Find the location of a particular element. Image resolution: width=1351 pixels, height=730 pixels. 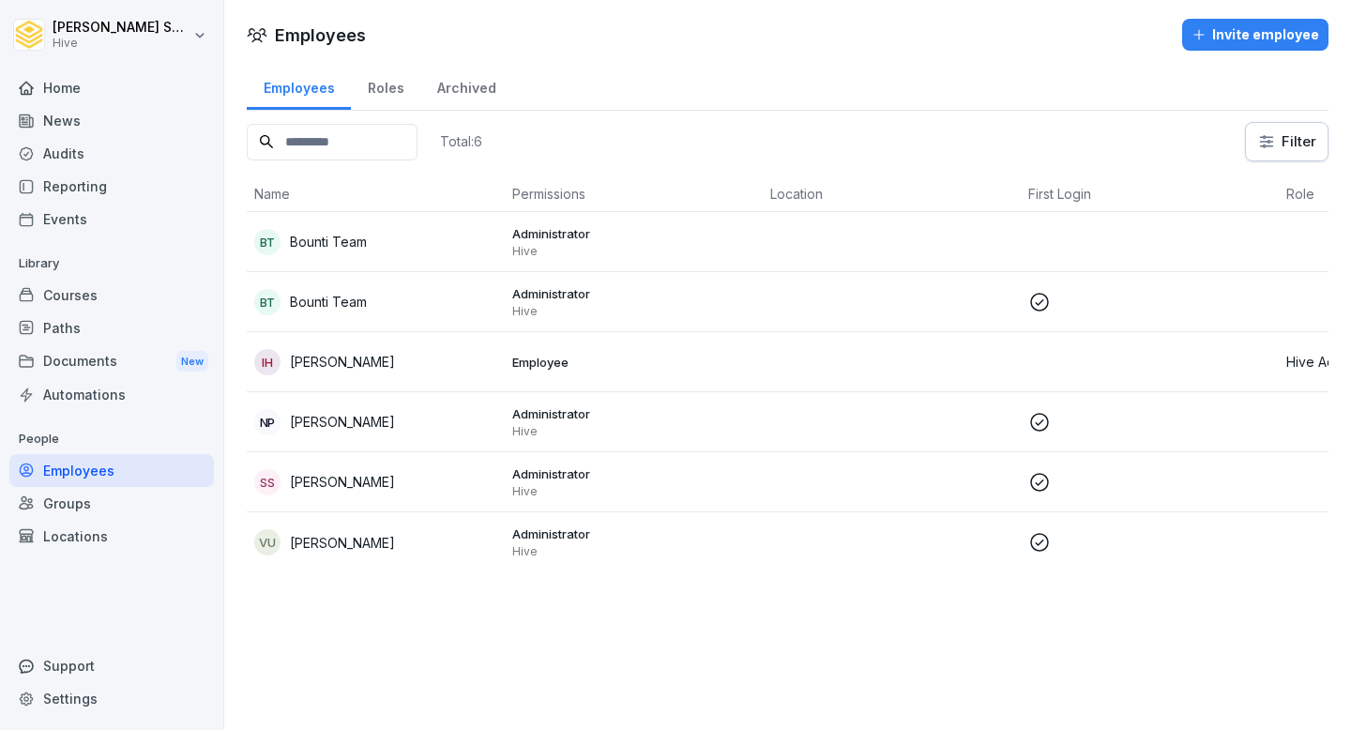

p: Total: 6 is located at coordinates (460, 141).